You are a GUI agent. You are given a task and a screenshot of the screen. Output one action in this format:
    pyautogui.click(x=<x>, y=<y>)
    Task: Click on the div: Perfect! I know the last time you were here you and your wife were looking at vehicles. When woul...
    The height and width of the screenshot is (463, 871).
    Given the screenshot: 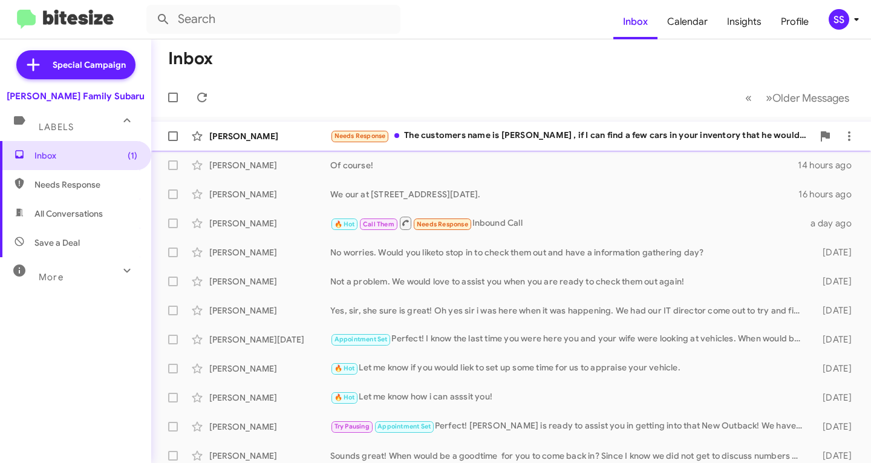 What is the action you would take?
    pyautogui.click(x=569, y=339)
    